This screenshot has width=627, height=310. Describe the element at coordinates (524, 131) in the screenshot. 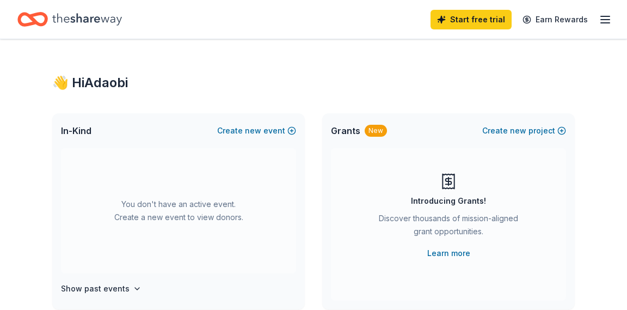

I see `button: Createnewproject` at that location.